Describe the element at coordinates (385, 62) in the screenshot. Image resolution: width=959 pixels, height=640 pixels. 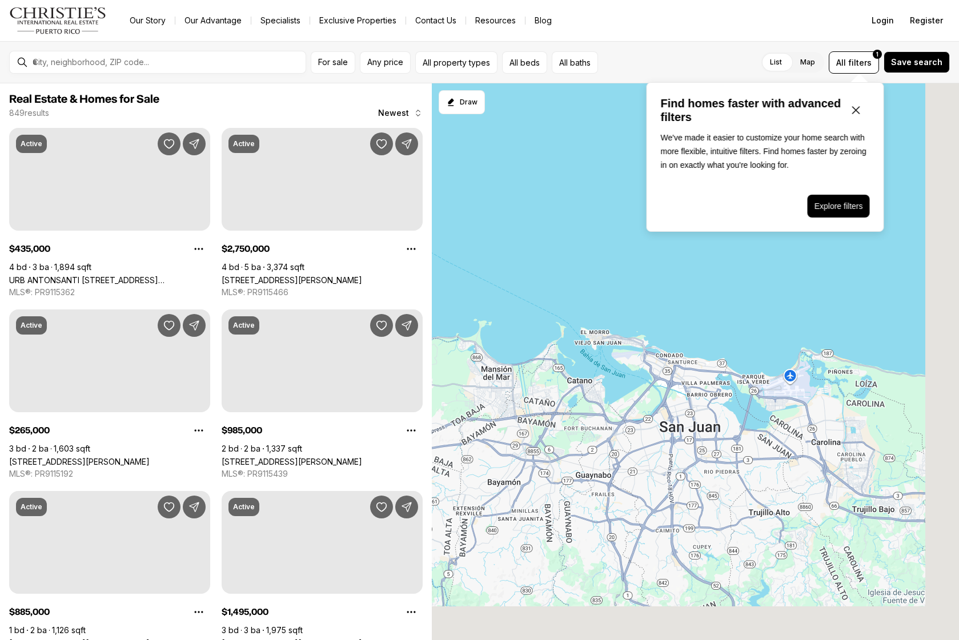
I see `button: Any price` at that location.